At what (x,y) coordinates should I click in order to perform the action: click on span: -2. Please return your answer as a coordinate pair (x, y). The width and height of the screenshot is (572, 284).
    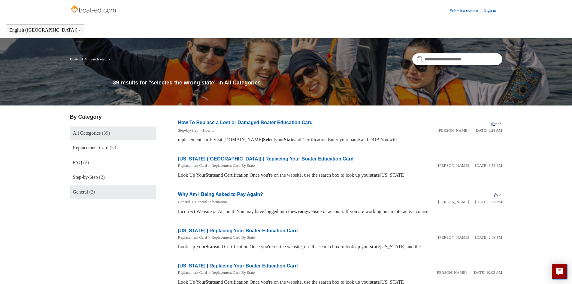
    Looking at the image, I should click on (497, 195).